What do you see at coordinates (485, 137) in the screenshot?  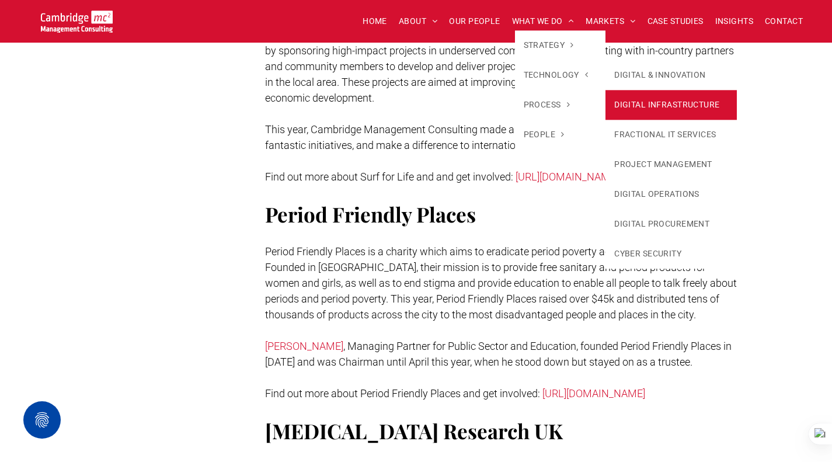 I see `span: This year, Cambridge Management Consulting made a donation to Surf For Life to support these fant...` at bounding box center [485, 137].